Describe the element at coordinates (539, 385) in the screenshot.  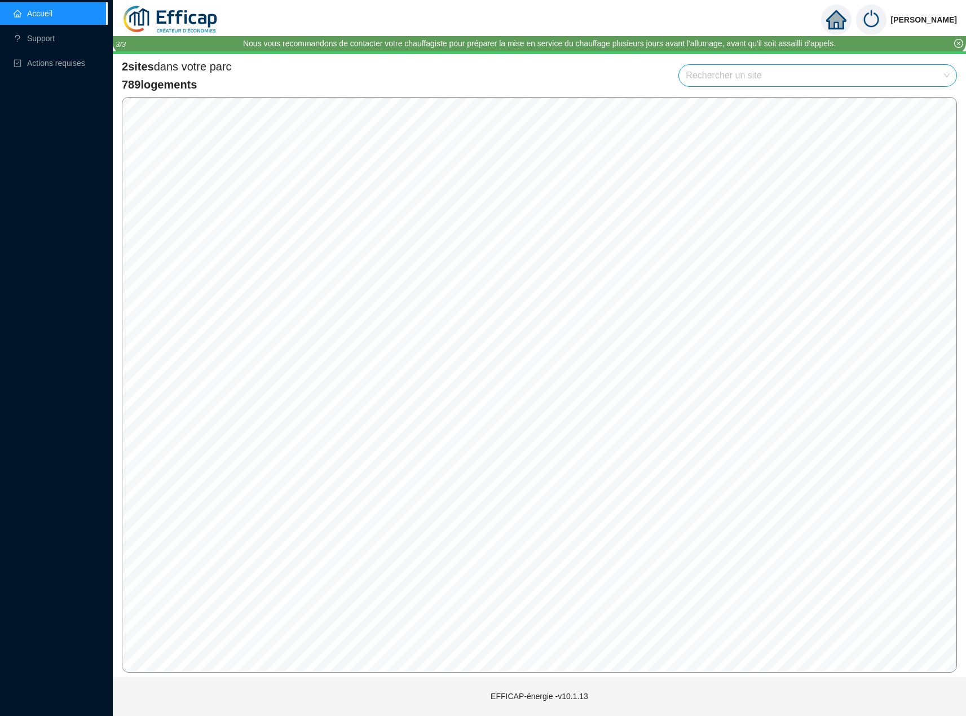
I see `canvas: Map` at that location.